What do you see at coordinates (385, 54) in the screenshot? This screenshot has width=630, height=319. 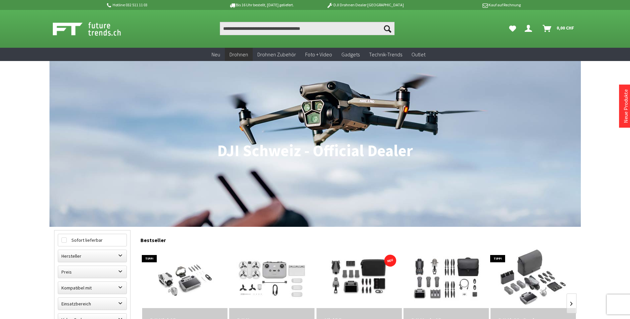 I see `span: Technik-Trends` at bounding box center [385, 54].